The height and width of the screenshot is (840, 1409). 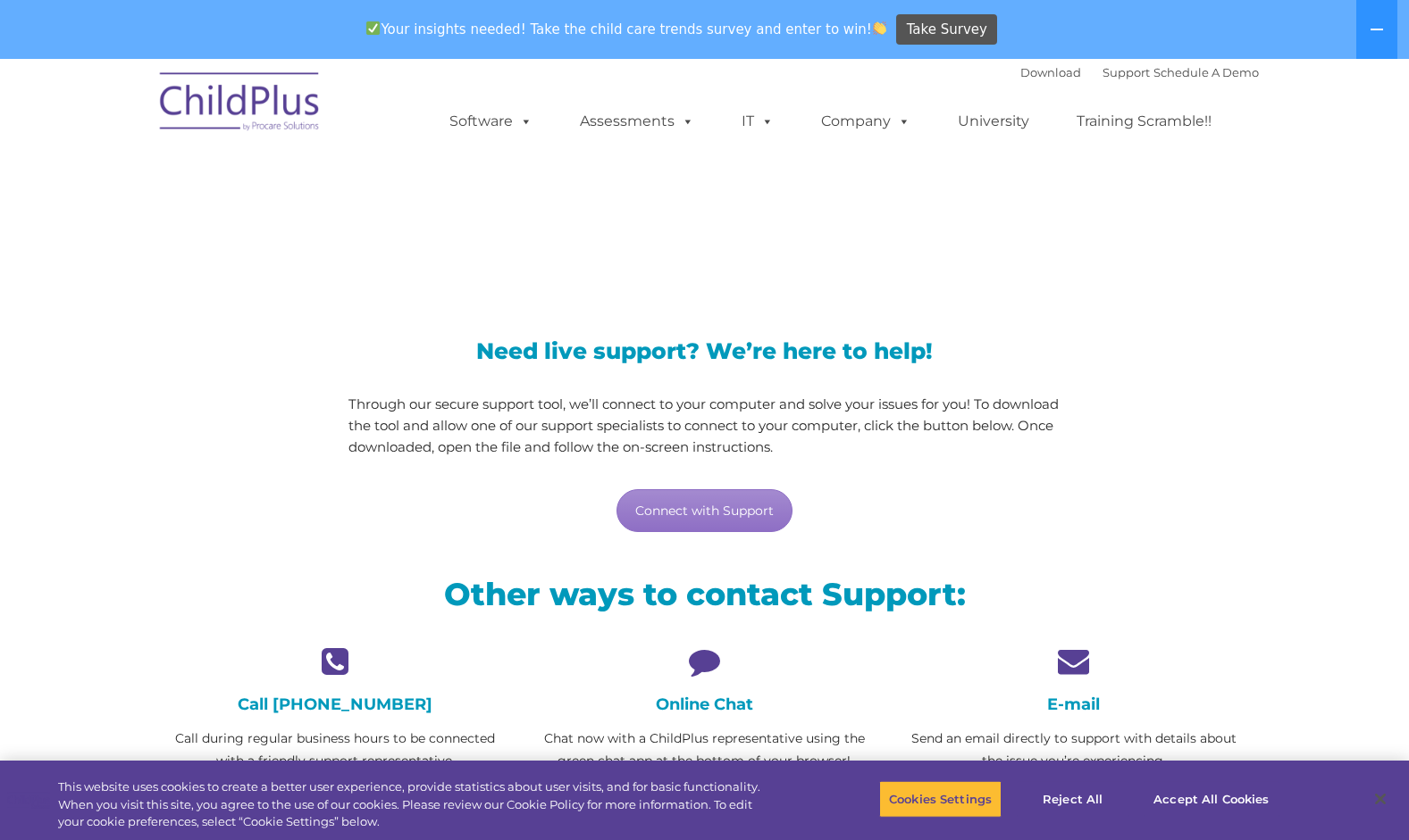 What do you see at coordinates (1126, 72) in the screenshot?
I see `a: Support` at bounding box center [1126, 72].